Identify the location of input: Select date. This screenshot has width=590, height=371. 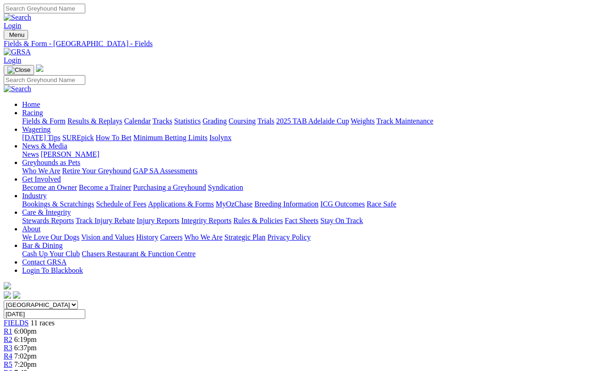
(44, 314).